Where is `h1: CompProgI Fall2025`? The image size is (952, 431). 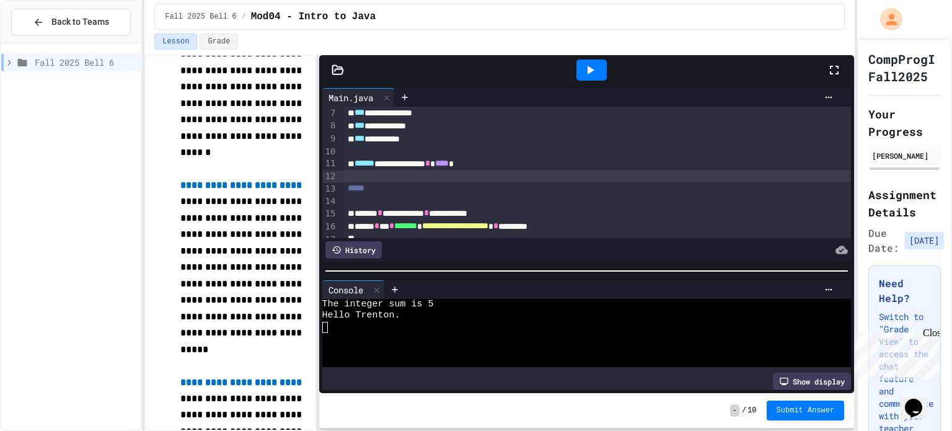
h1: CompProgI Fall2025 is located at coordinates (904, 68).